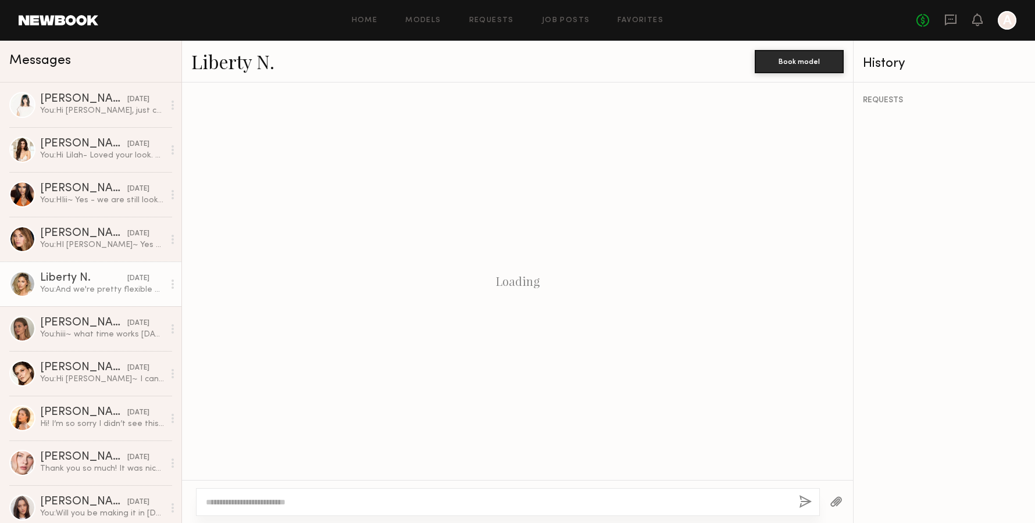  What do you see at coordinates (944, 63) in the screenshot?
I see `div: History` at bounding box center [944, 63].